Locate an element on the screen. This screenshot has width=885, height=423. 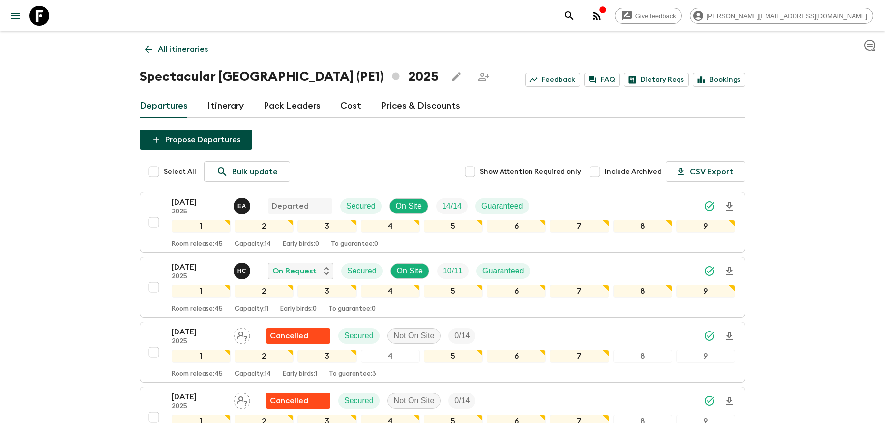
a: Bookings is located at coordinates (719, 80).